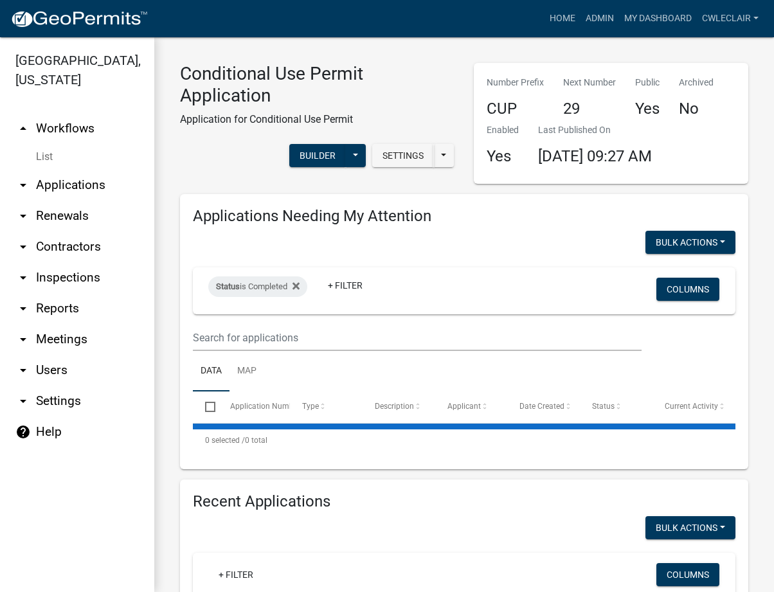 The height and width of the screenshot is (592, 774). Describe the element at coordinates (317, 120) in the screenshot. I see `p: Application for Conditional Use Permit` at that location.